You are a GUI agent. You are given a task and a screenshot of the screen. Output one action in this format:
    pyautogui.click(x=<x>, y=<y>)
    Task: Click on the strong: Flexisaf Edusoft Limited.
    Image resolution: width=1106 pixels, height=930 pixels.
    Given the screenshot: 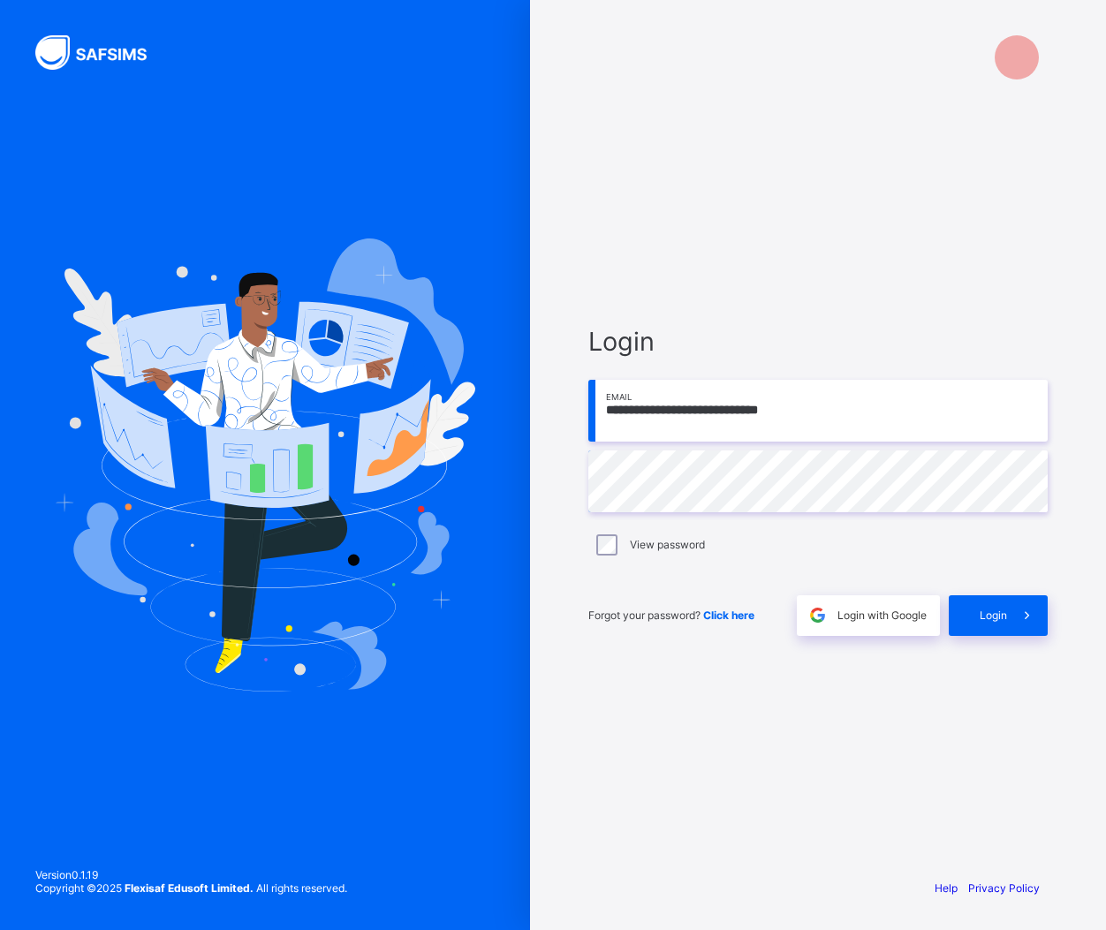 What is the action you would take?
    pyautogui.click(x=189, y=887)
    